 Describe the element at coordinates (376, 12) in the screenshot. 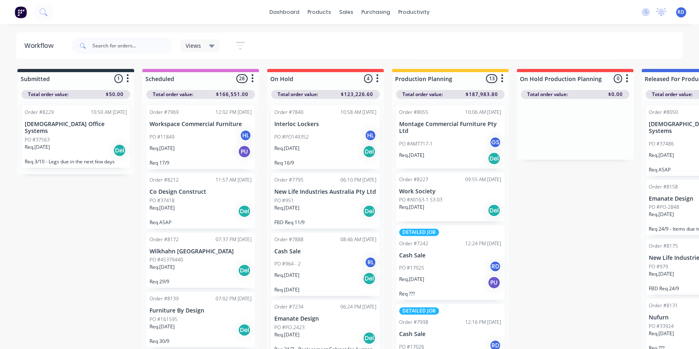

I see `div: purchasing` at that location.